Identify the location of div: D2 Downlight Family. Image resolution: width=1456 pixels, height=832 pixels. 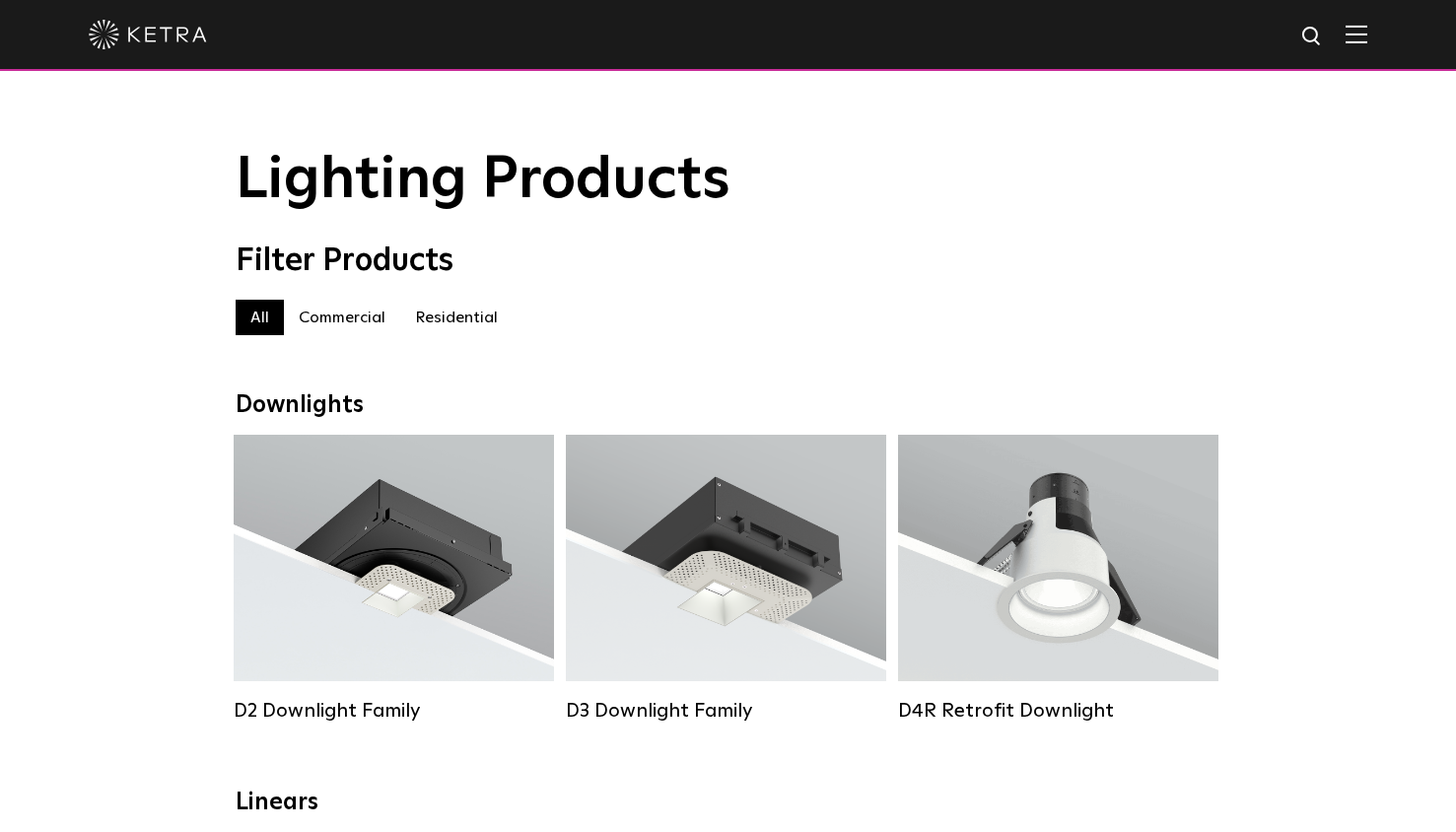
(393, 710).